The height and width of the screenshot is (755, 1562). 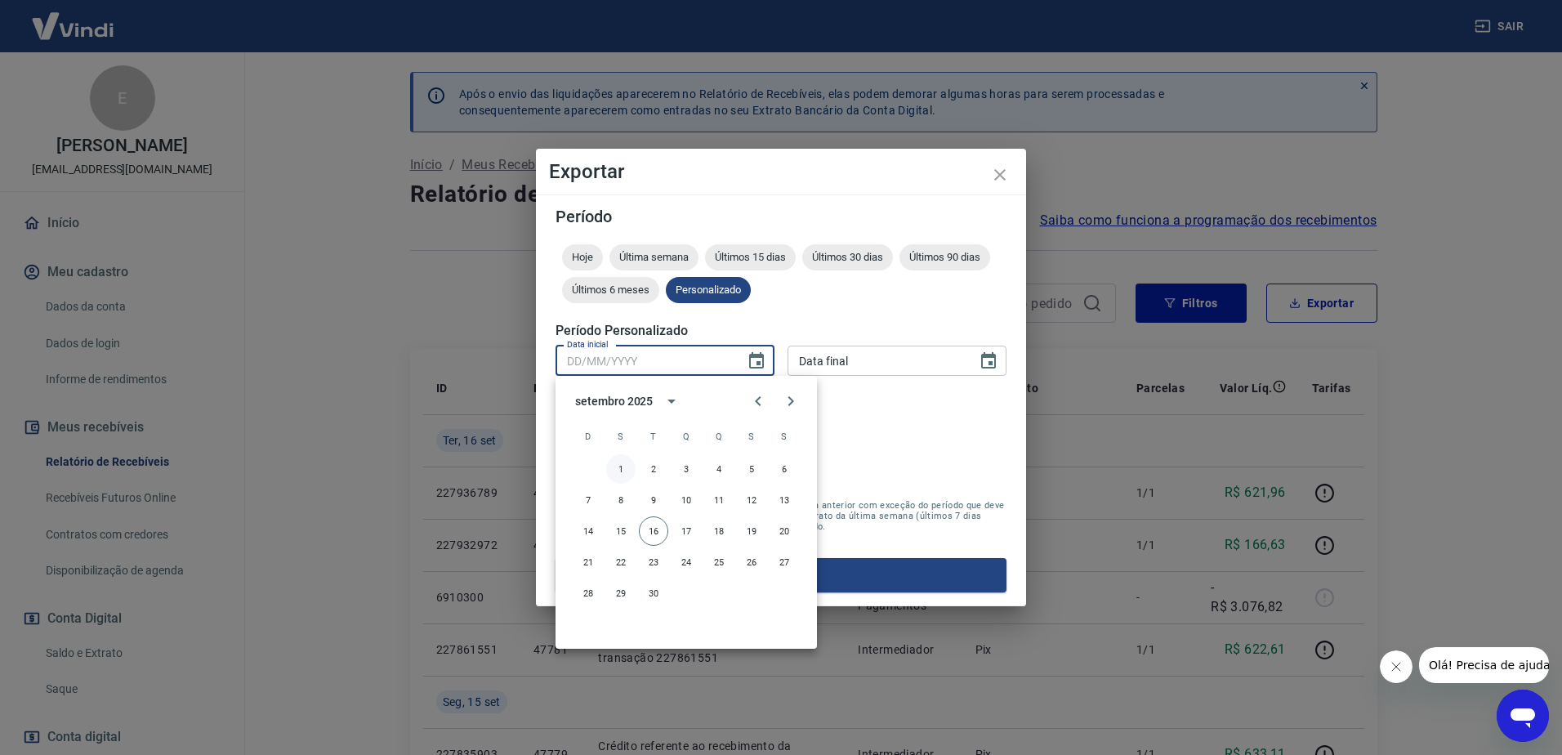 I want to click on button: 4, so click(x=719, y=469).